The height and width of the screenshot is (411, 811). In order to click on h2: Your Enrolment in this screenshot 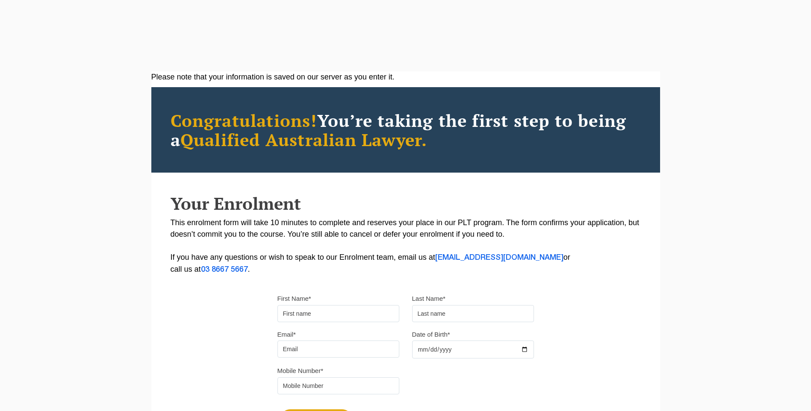, I will do `click(406, 203)`.